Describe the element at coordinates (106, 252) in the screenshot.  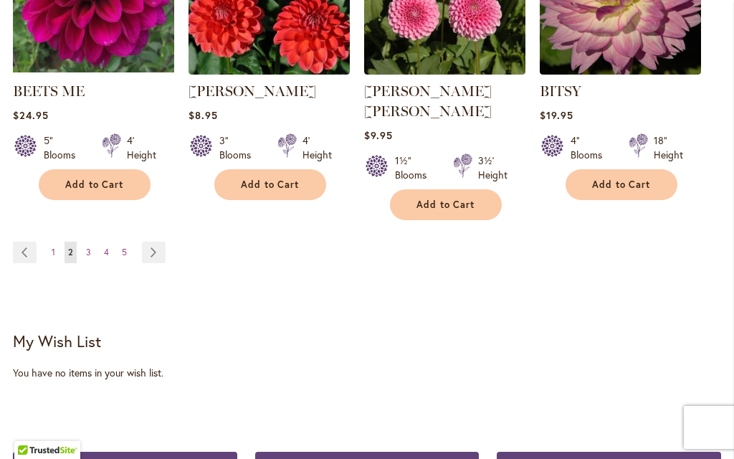
I see `a: 4` at that location.